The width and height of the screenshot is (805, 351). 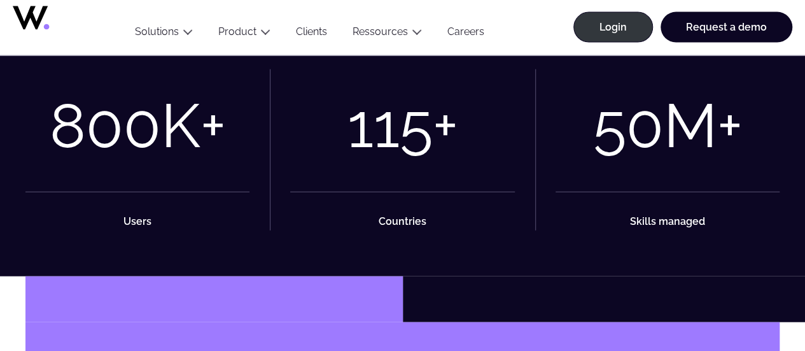 I want to click on div: 50, so click(x=627, y=125).